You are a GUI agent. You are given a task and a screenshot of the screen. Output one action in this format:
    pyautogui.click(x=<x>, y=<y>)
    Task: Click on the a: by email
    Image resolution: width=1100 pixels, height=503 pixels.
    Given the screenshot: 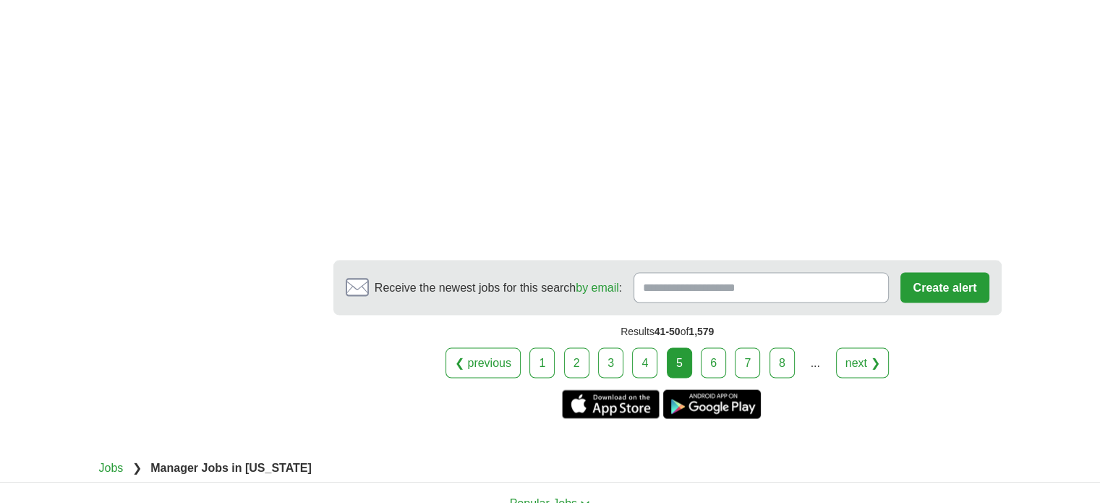 What is the action you would take?
    pyautogui.click(x=597, y=286)
    